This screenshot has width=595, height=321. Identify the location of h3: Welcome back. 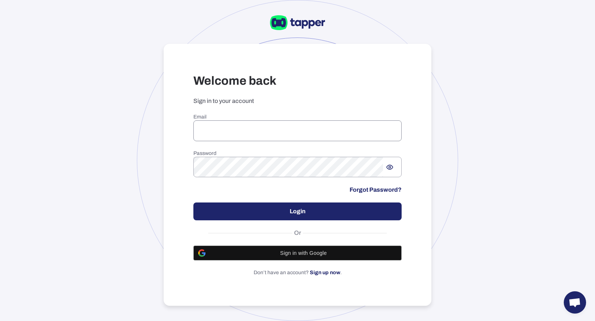
(297, 81).